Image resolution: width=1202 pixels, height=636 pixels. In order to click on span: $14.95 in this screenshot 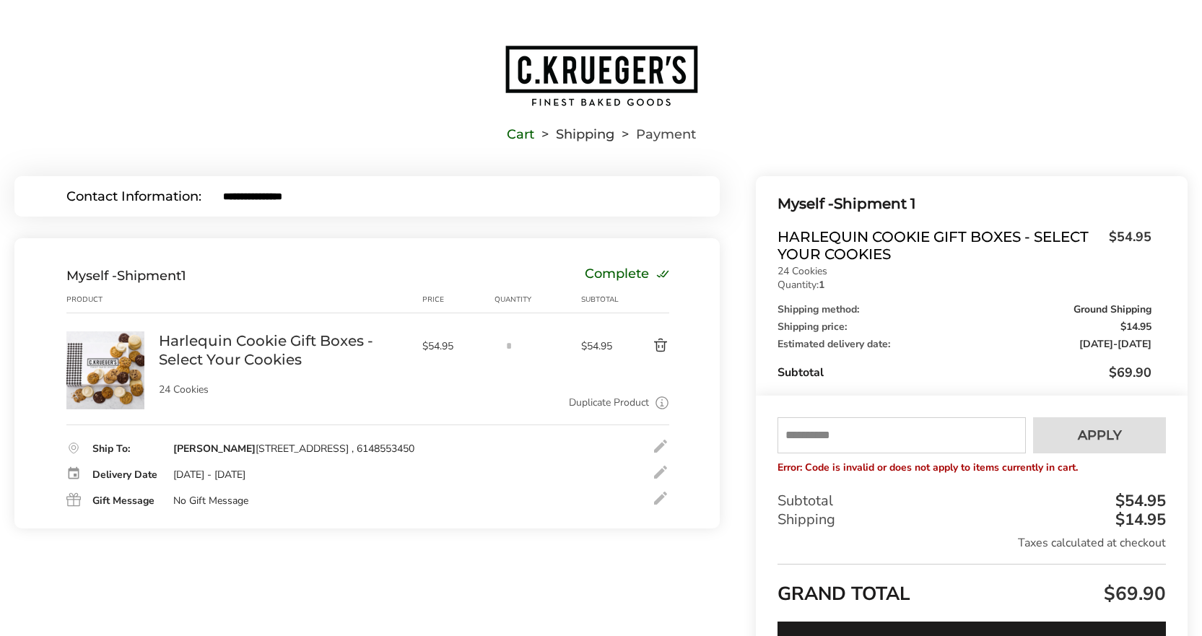, I will do `click(1136, 327)`.